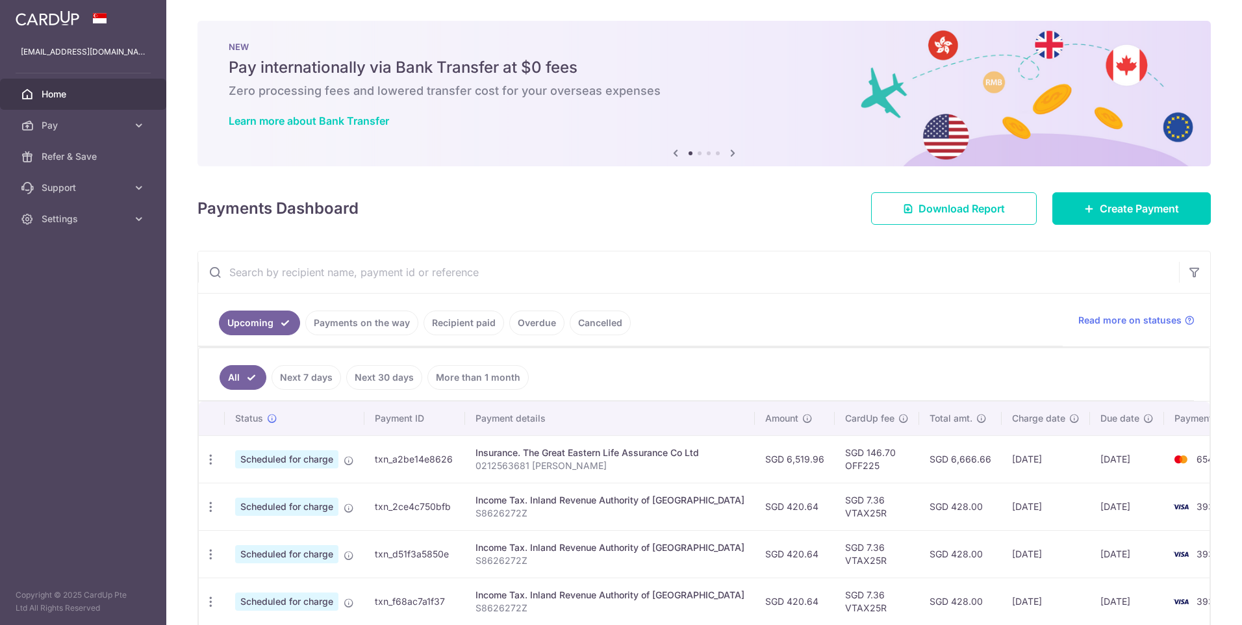 The width and height of the screenshot is (1242, 625). Describe the element at coordinates (306, 377) in the screenshot. I see `a: Next 7 days` at that location.